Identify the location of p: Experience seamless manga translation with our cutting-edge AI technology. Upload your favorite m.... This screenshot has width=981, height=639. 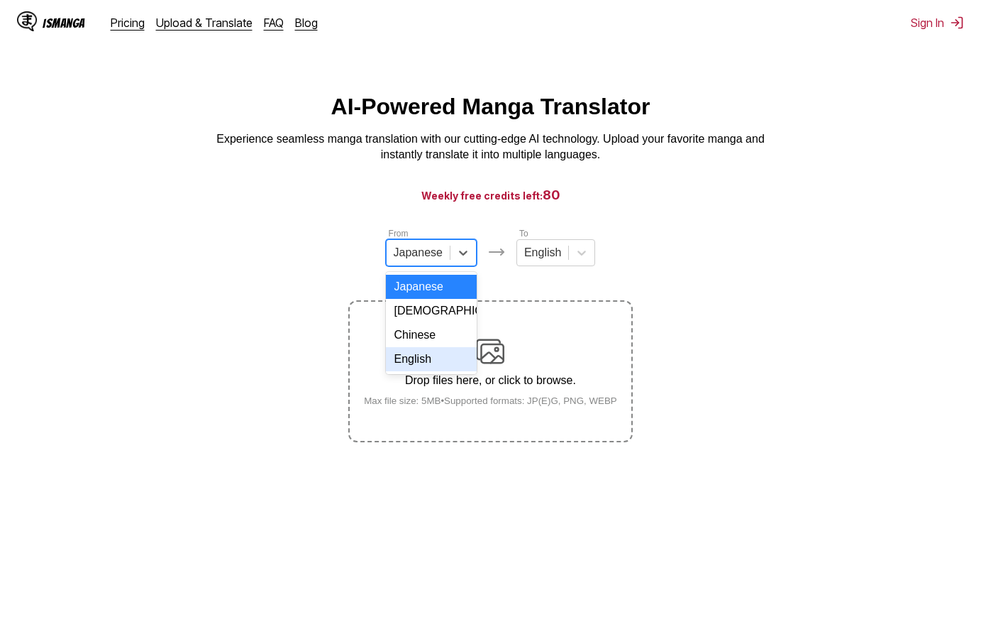
(491, 147).